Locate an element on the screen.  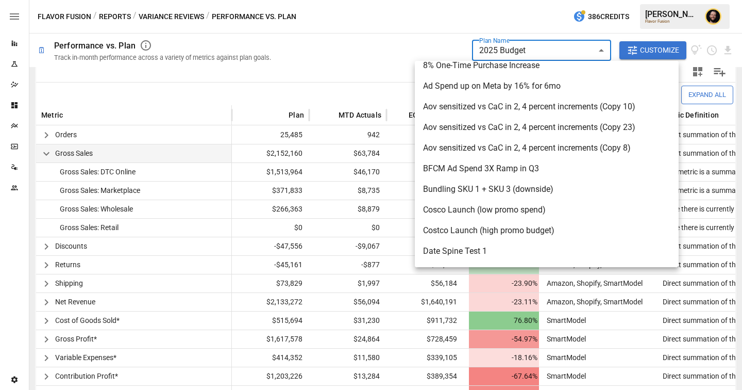
span: Ad Spend up on Meta by 16% for 6mo is located at coordinates (547, 86).